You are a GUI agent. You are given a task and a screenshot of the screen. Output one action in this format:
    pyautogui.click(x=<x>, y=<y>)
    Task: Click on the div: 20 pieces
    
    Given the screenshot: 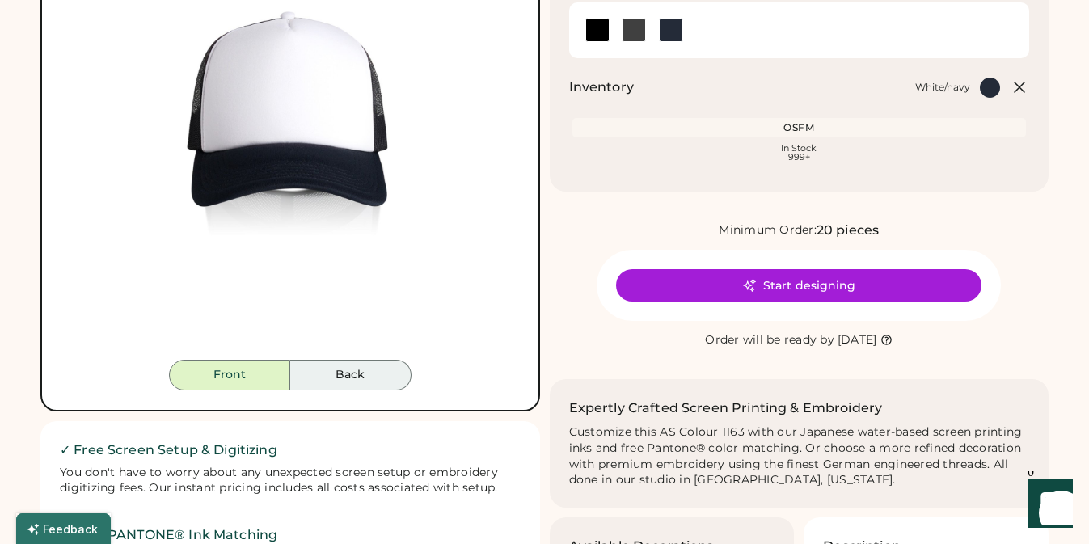 What is the action you would take?
    pyautogui.click(x=848, y=230)
    